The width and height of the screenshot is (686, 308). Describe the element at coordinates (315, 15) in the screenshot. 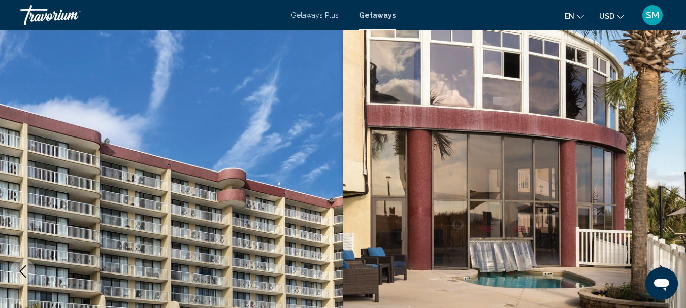

I see `a: Getaways Plus` at that location.